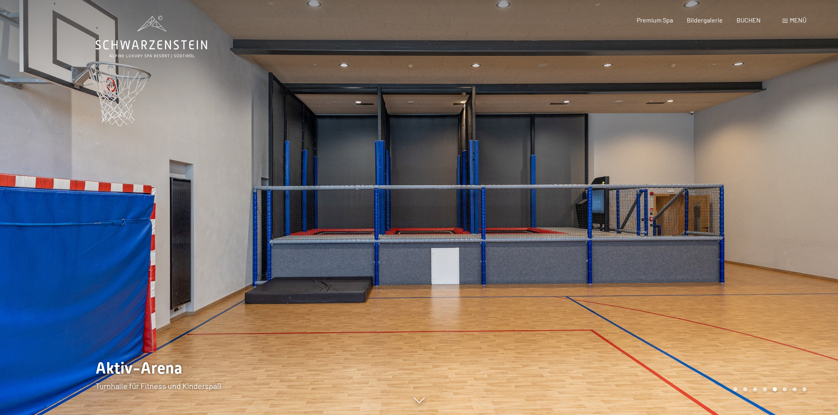  I want to click on div: Carousel Page 2, so click(745, 389).